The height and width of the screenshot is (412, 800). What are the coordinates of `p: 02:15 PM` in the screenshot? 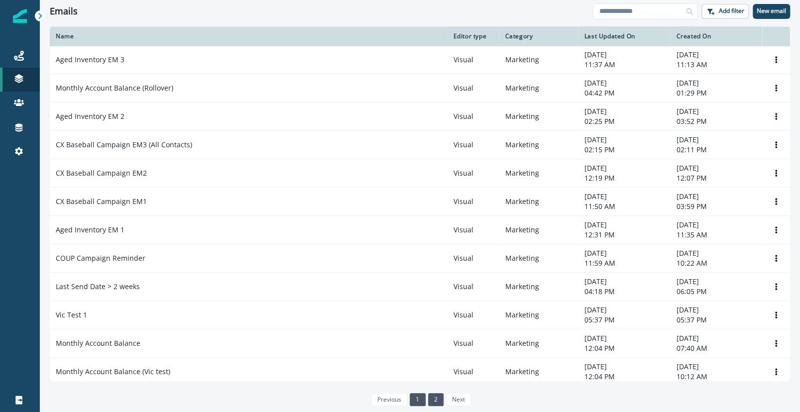 It's located at (624, 150).